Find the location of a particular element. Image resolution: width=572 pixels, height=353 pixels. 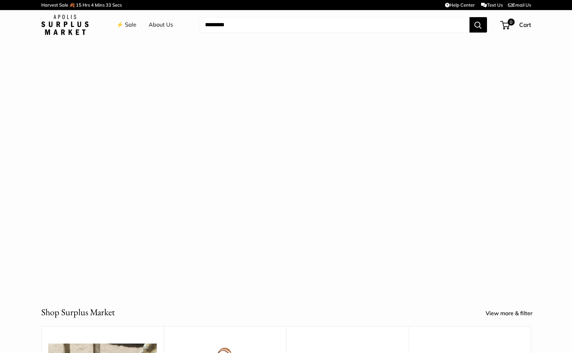

a: Text Us is located at coordinates (491, 5).